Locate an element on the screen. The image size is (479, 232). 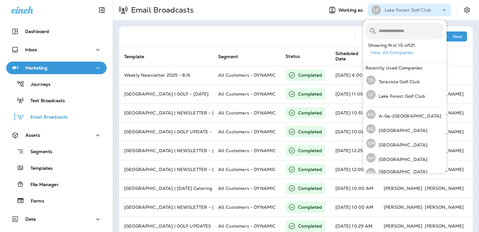
button: Email Broadcasts is located at coordinates (56, 116).